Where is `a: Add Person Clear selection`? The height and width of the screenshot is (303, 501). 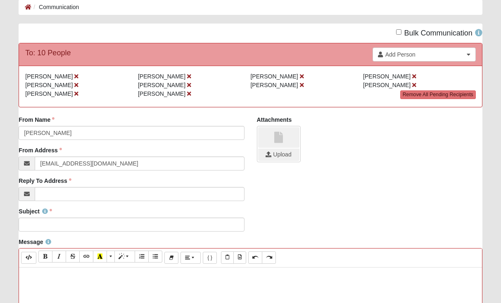
a: Add Person Clear selection is located at coordinates (424, 55).